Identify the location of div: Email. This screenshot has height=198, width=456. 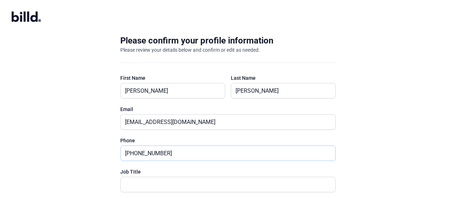
(228, 109).